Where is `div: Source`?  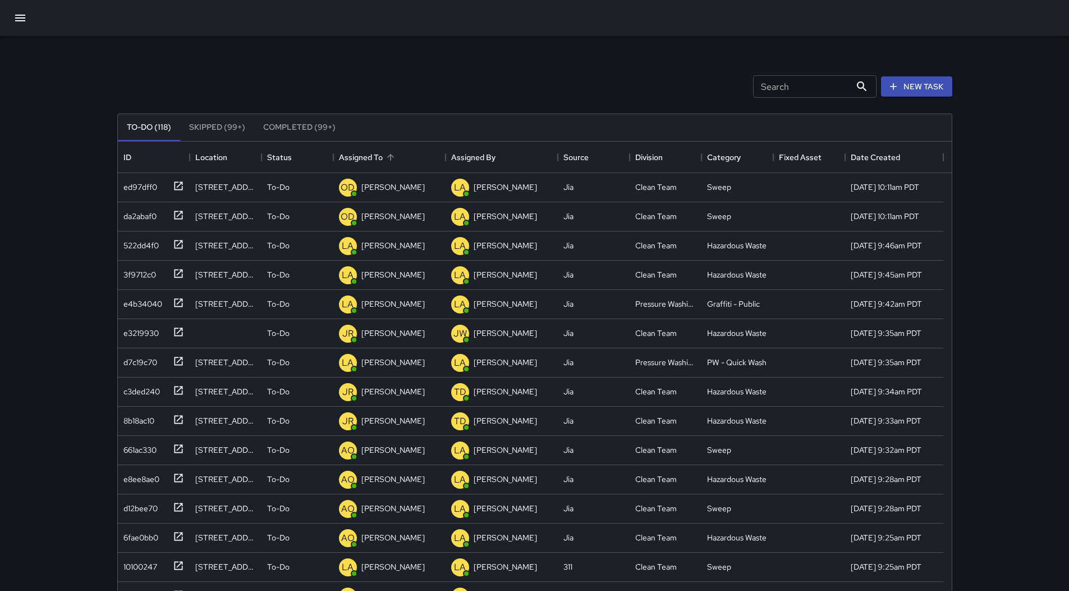
div: Source is located at coordinates (576, 157).